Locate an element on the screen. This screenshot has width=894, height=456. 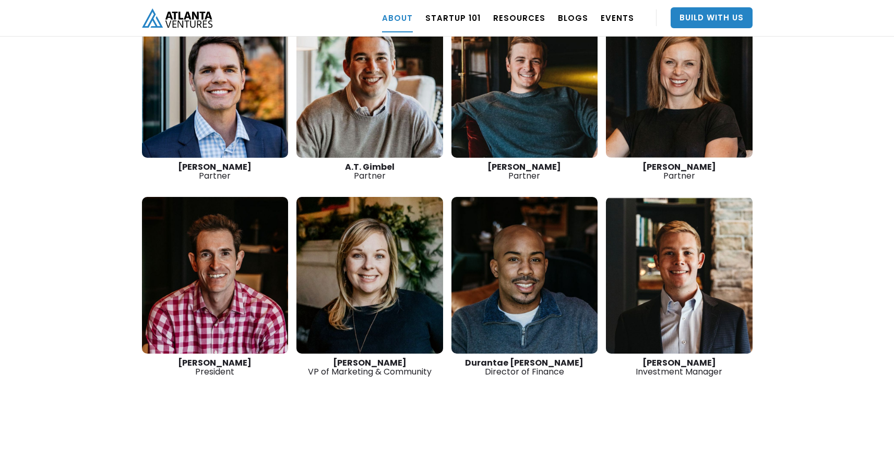
div: Investment Manager is located at coordinates (679, 367).